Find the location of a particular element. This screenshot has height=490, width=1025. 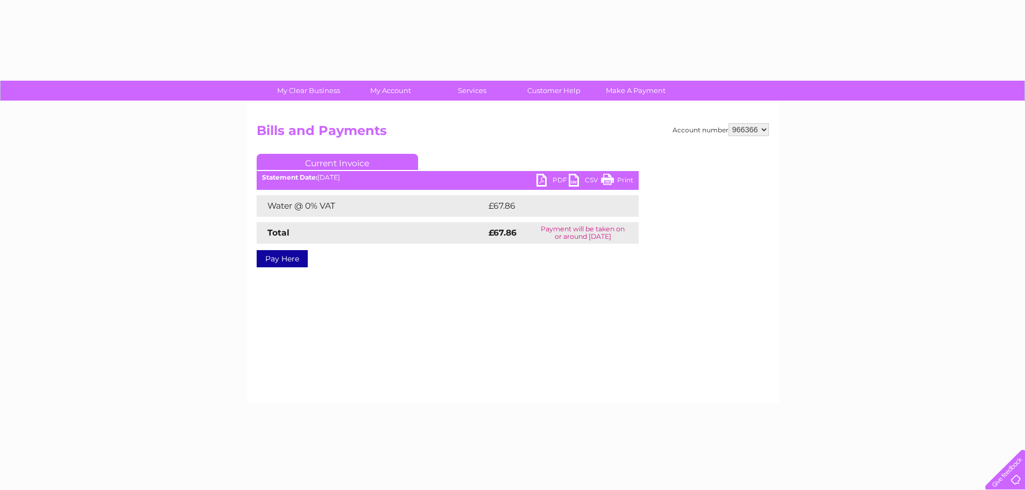

a: Customer Help is located at coordinates (553, 90).